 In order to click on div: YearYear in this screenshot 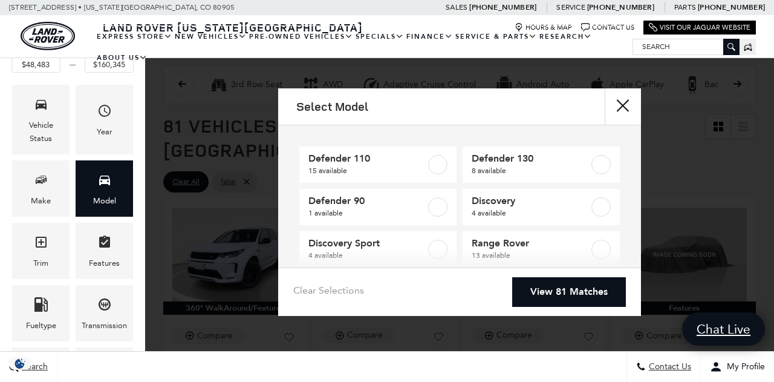, I will do `click(104, 119)`.